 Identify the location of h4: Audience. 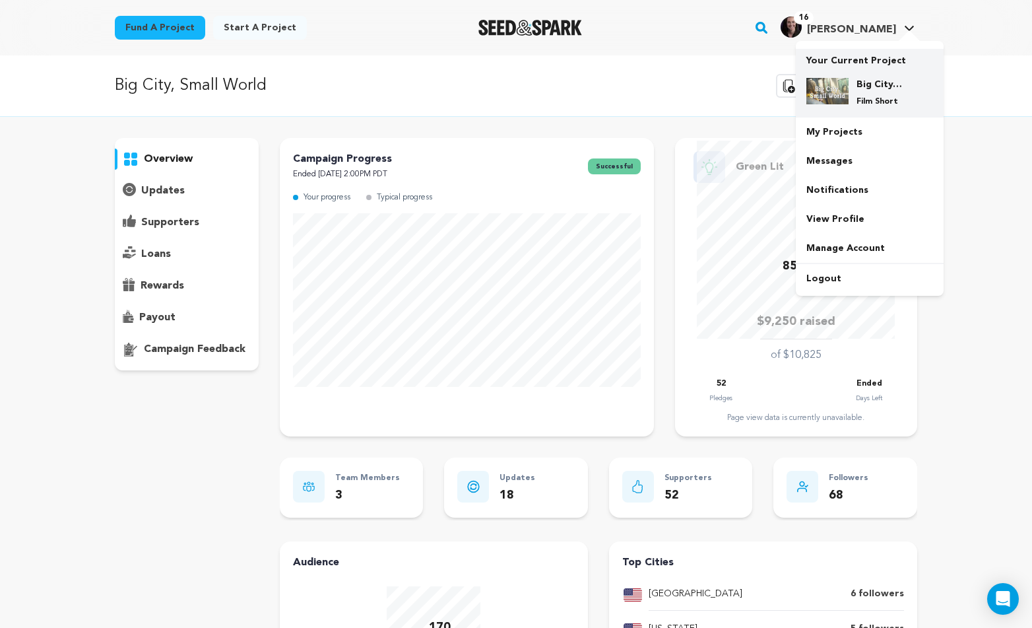
(434, 562).